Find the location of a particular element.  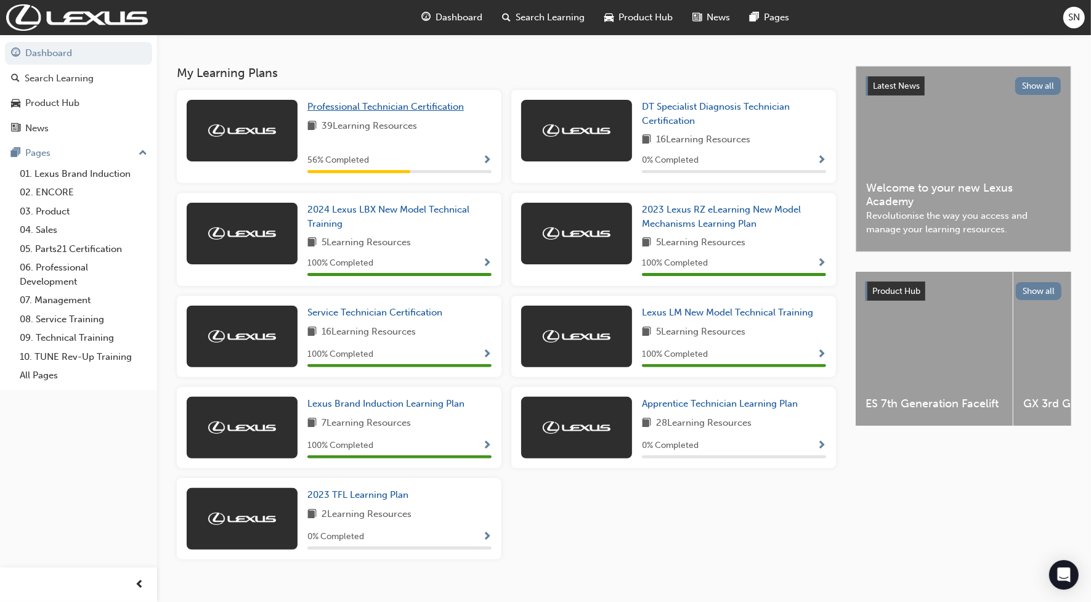

a: 10. TUNE Rev-Up Training is located at coordinates (83, 357).